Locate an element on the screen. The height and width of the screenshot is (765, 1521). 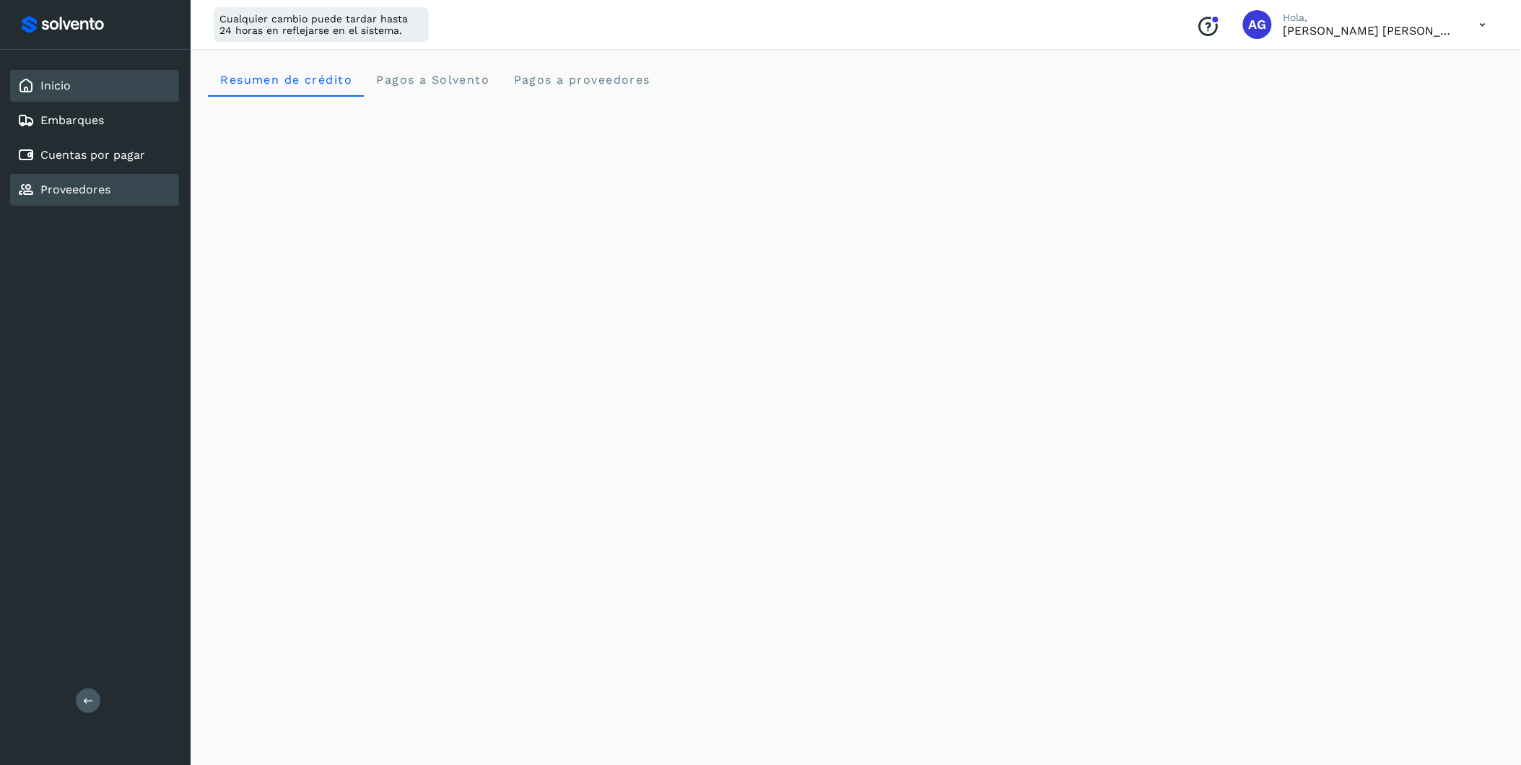
div: Cualquier cambio puede tardar hasta 24 horas en reflejarse en el sistema. is located at coordinates (321, 25).